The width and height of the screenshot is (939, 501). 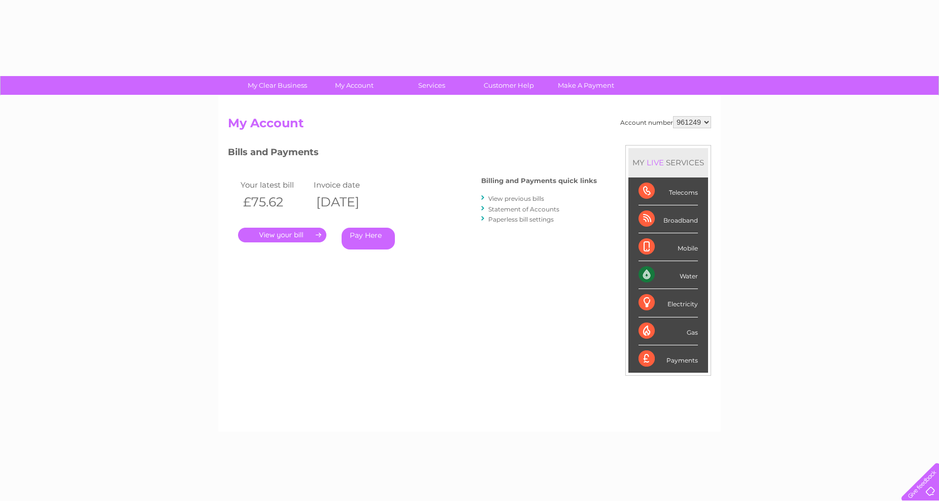 I want to click on th: £75.62, so click(x=275, y=202).